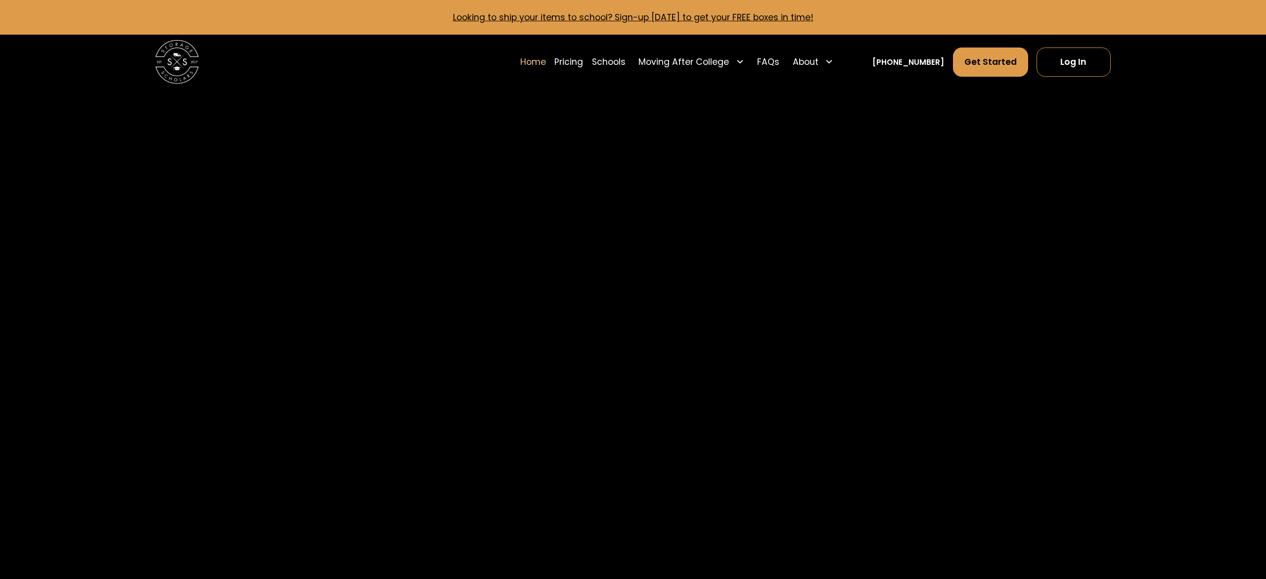 Image resolution: width=1266 pixels, height=579 pixels. What do you see at coordinates (683, 62) in the screenshot?
I see `div: Moving After College` at bounding box center [683, 62].